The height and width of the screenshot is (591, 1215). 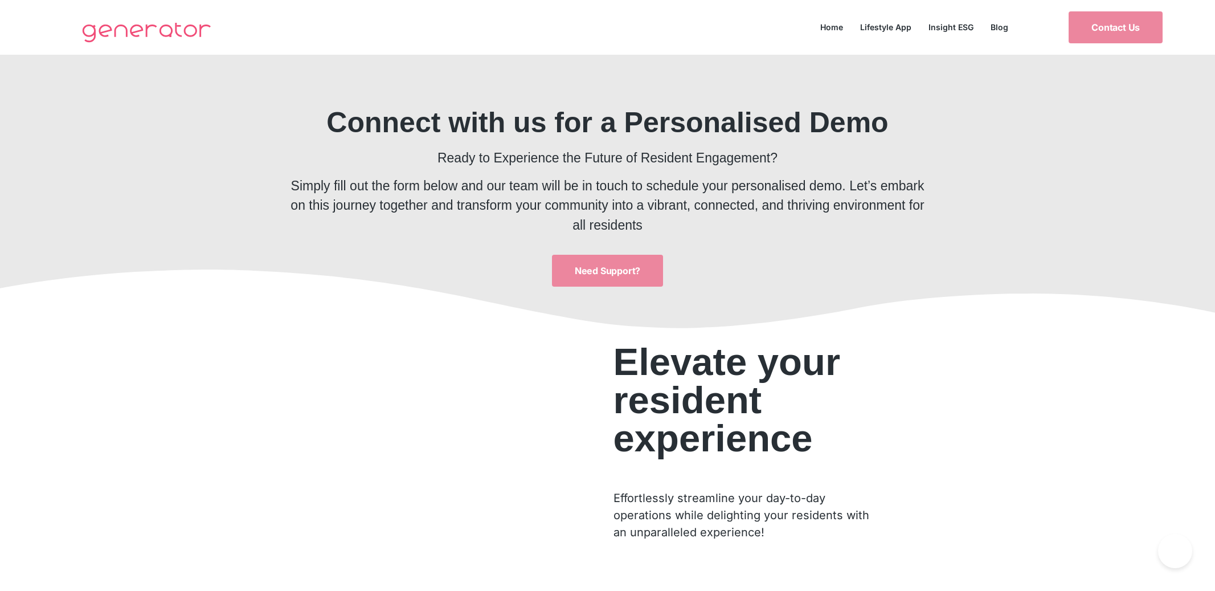 What do you see at coordinates (607, 271) in the screenshot?
I see `span: Need Support?` at bounding box center [607, 271].